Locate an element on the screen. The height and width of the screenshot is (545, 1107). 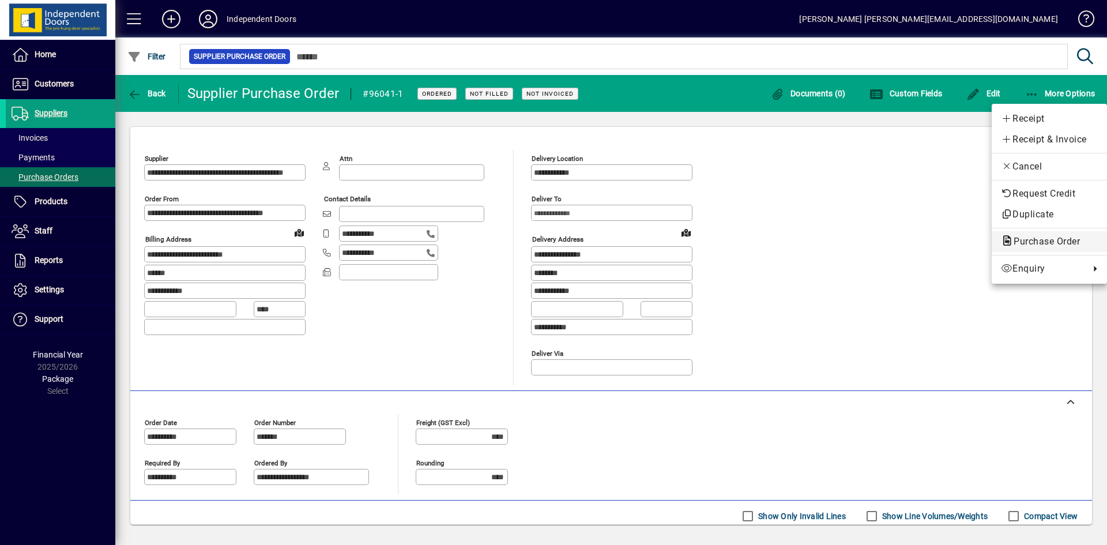
span: Enquiry is located at coordinates (1042, 269).